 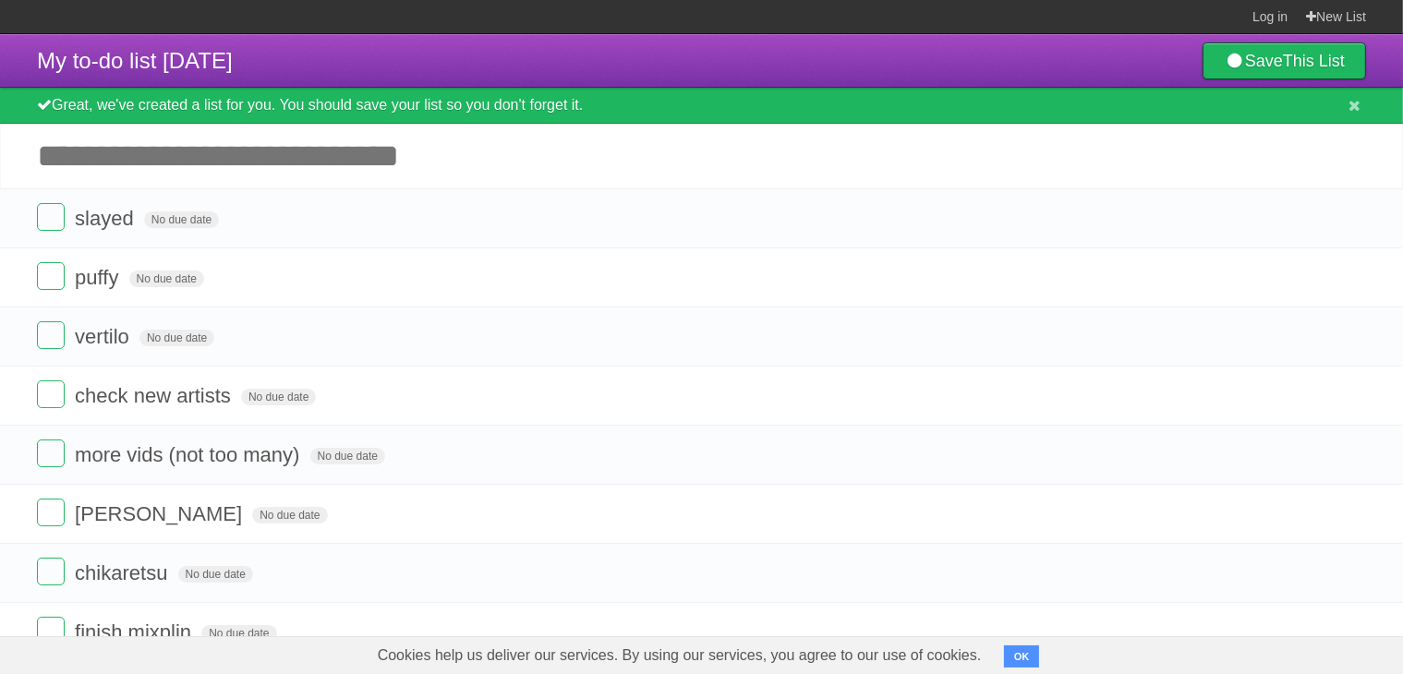 What do you see at coordinates (680, 656) in the screenshot?
I see `span: Cookies help us deliver our services. By using our services, you agree to our use of cookies.` at bounding box center [680, 656].